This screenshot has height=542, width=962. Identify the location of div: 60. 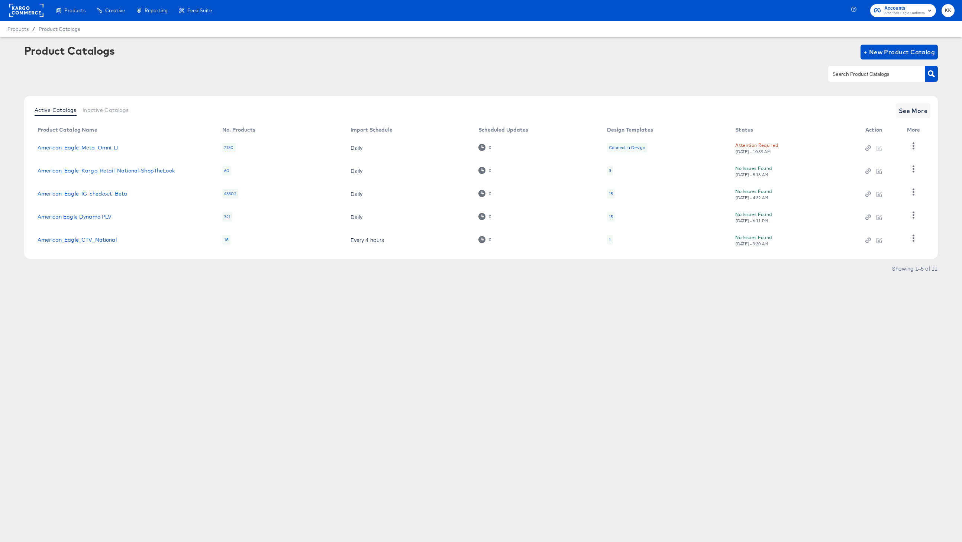
(227, 171).